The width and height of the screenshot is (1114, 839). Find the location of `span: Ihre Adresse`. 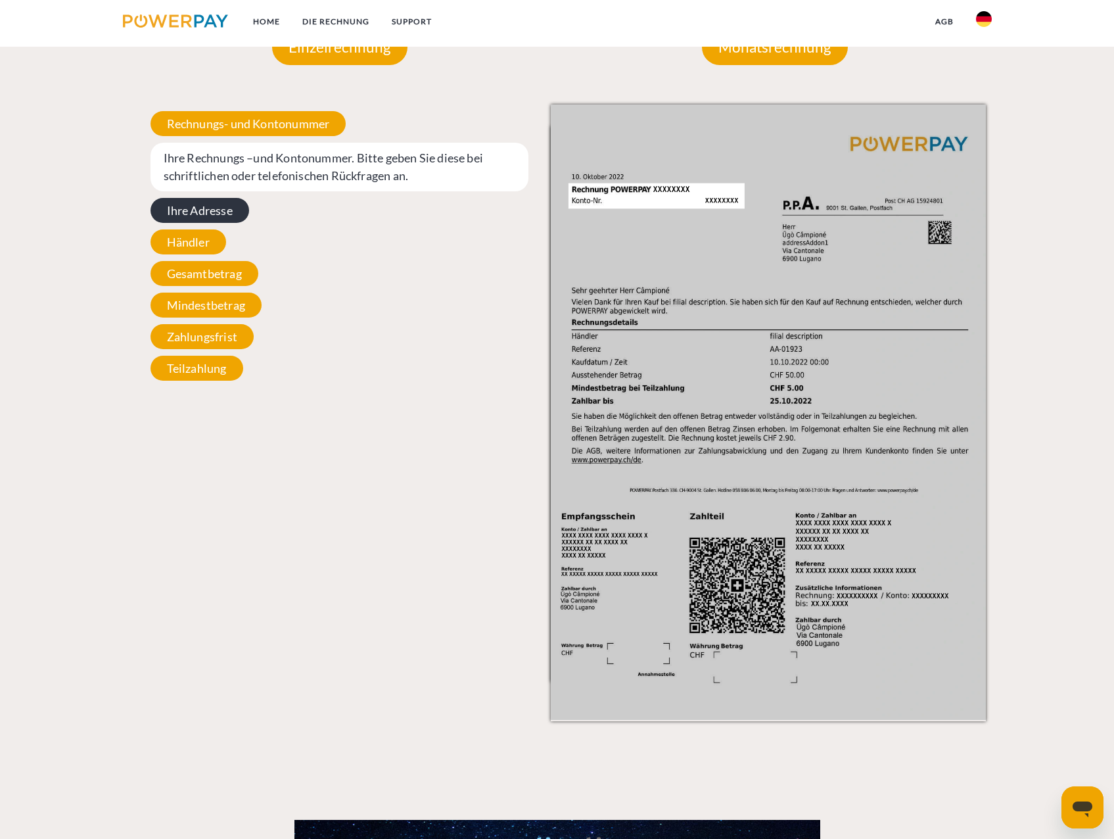

span: Ihre Adresse is located at coordinates (200, 210).